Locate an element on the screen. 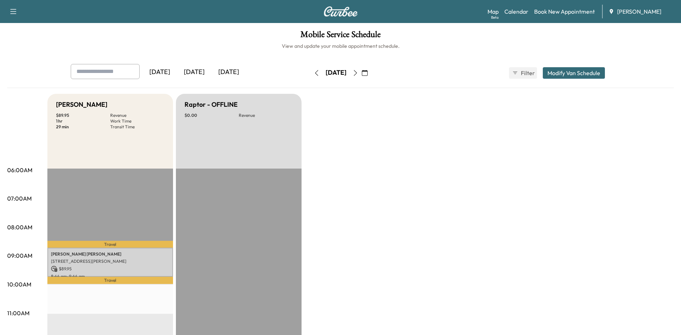 This screenshot has width=681, height=335. p: Transit Time is located at coordinates (137, 127).